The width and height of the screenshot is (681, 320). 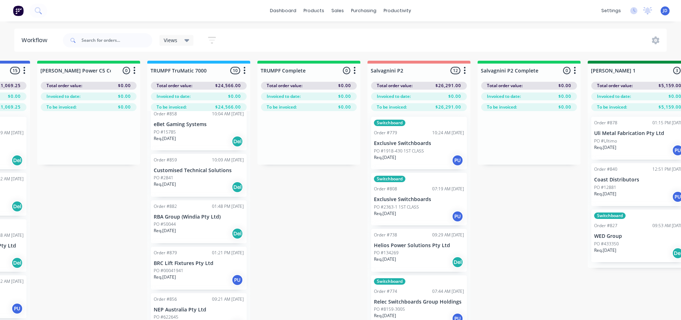 I want to click on div: products, so click(x=314, y=11).